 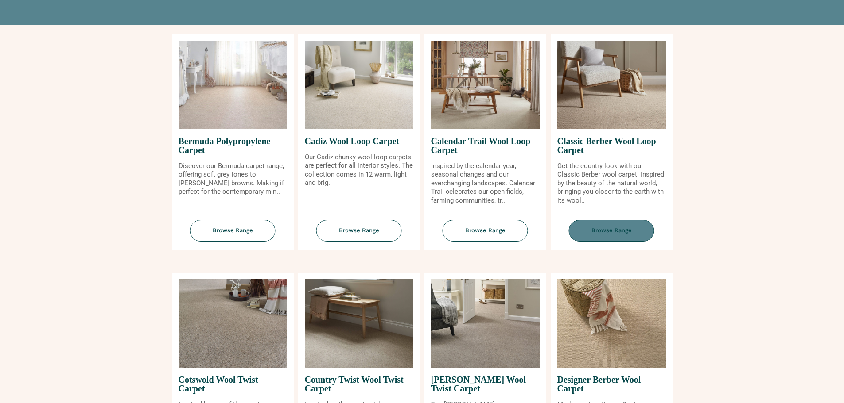 I want to click on p: Inspired by the calendar year, seasonal changes and our everchanging landscapes. Calendar Trail c..., so click(x=485, y=184).